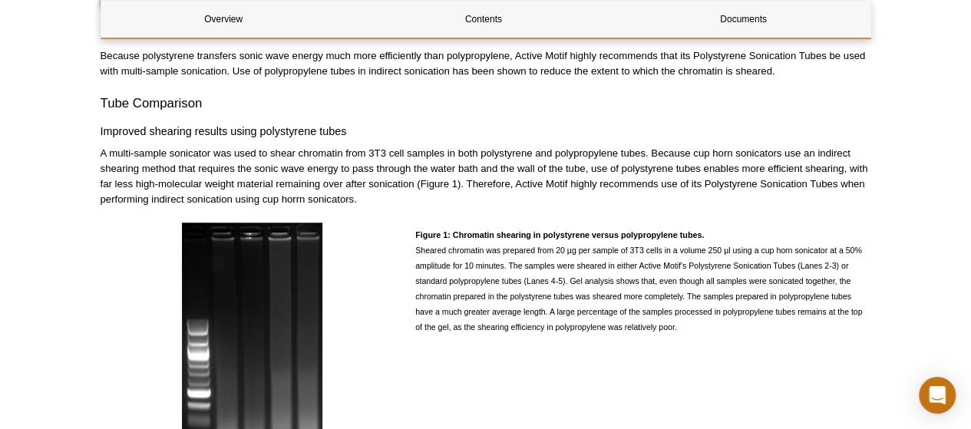 The image size is (971, 429). Describe the element at coordinates (743, 19) in the screenshot. I see `a: Documents` at that location.